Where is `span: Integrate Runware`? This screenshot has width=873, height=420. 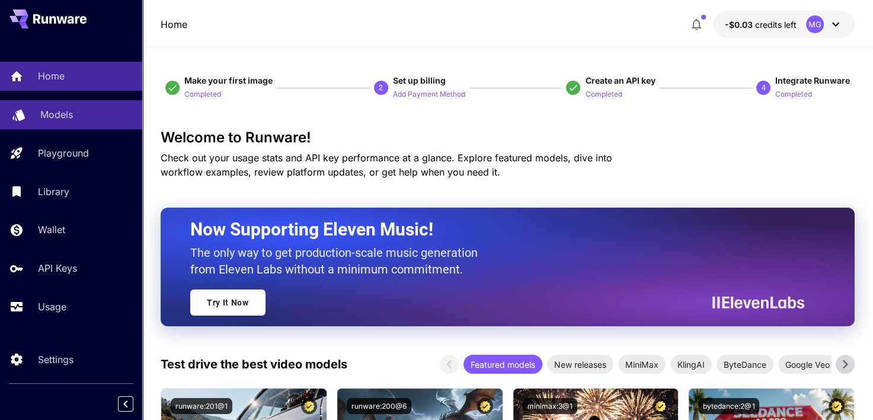 span: Integrate Runware is located at coordinates (813, 80).